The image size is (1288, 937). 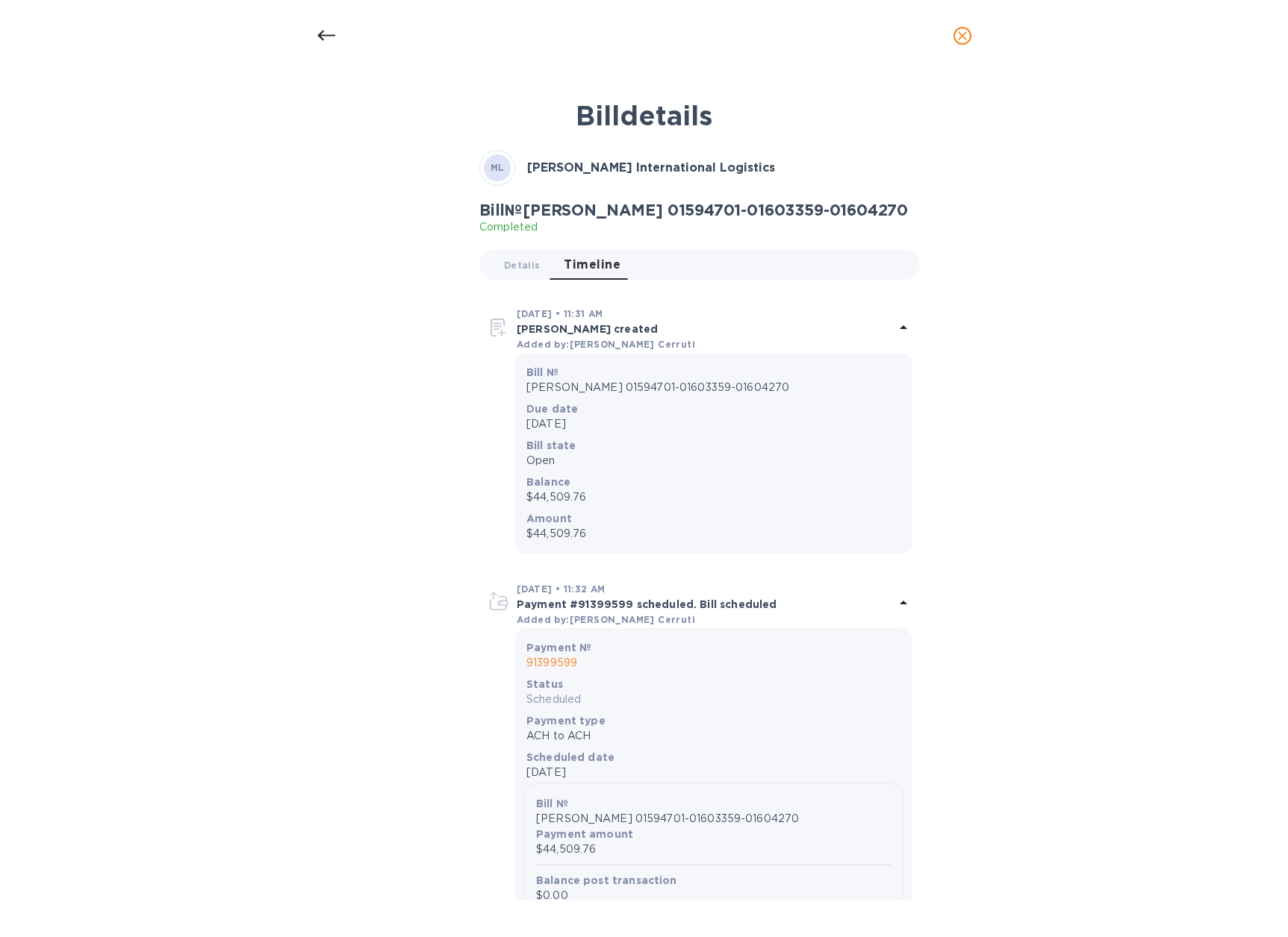 What do you see at coordinates (713, 663) in the screenshot?
I see `p: 91399599` at bounding box center [713, 663].